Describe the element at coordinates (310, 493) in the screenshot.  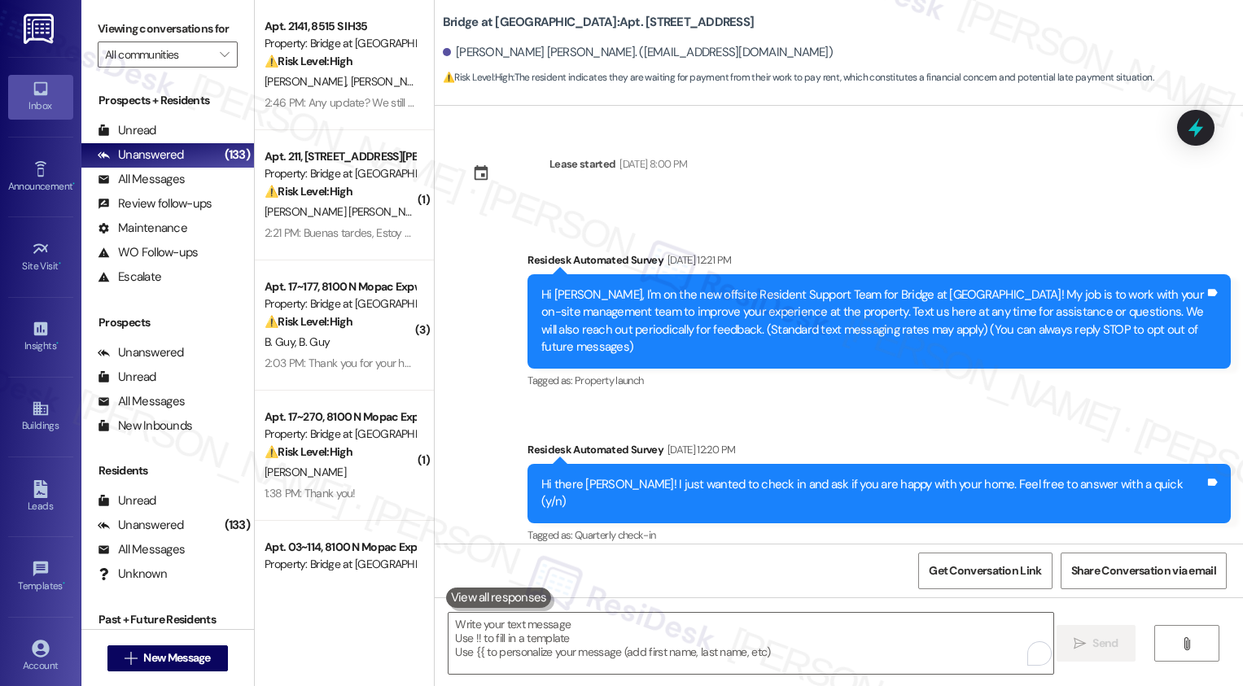
I see `div: 1:38 PM: Thank you!` at that location.